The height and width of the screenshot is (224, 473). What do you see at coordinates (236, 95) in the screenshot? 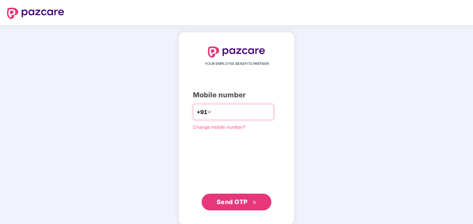
I see `div: Mobile number` at bounding box center [236, 95].